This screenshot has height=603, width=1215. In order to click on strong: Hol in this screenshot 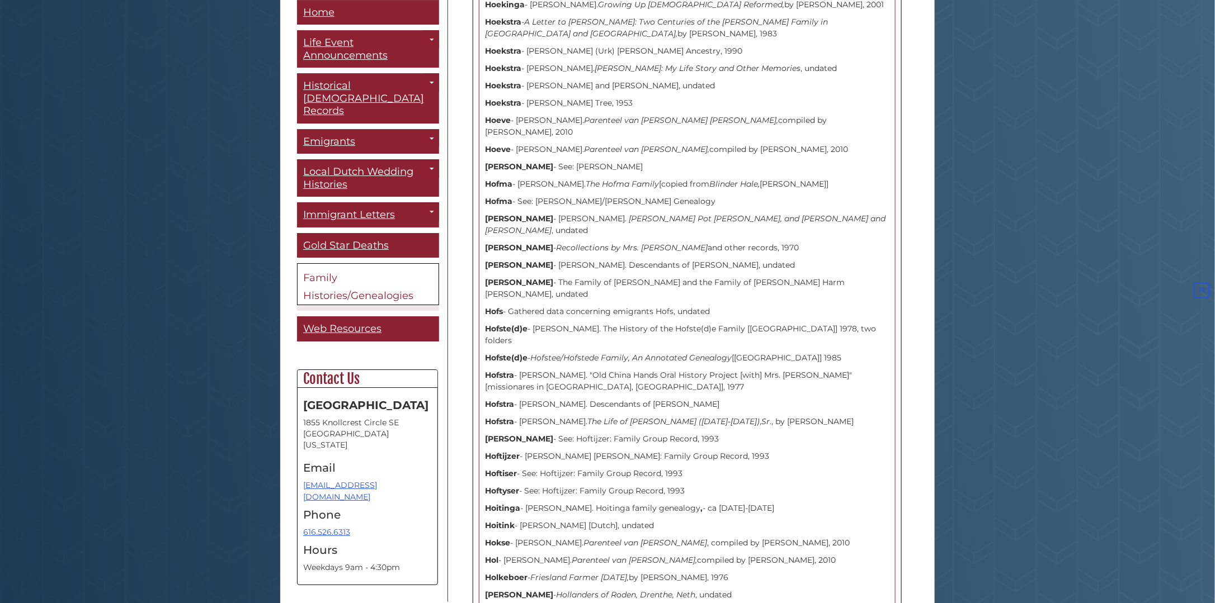, I will do `click(492, 560)`.